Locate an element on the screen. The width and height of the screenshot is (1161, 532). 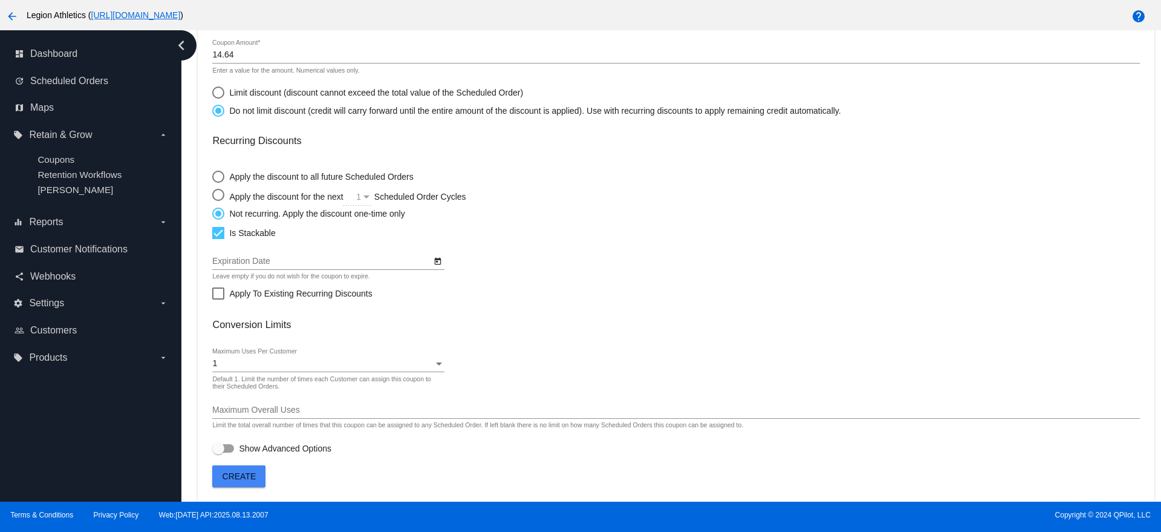
span: Customer Notifications is located at coordinates (79, 249).